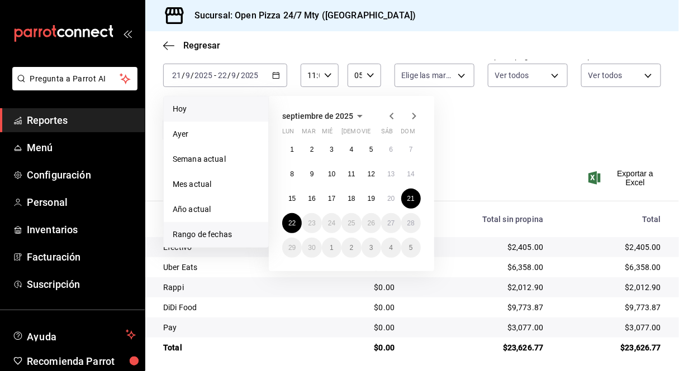 The image size is (679, 371). Describe the element at coordinates (292, 248) in the screenshot. I see `abbr: 29 de septiembre de 2025` at that location.